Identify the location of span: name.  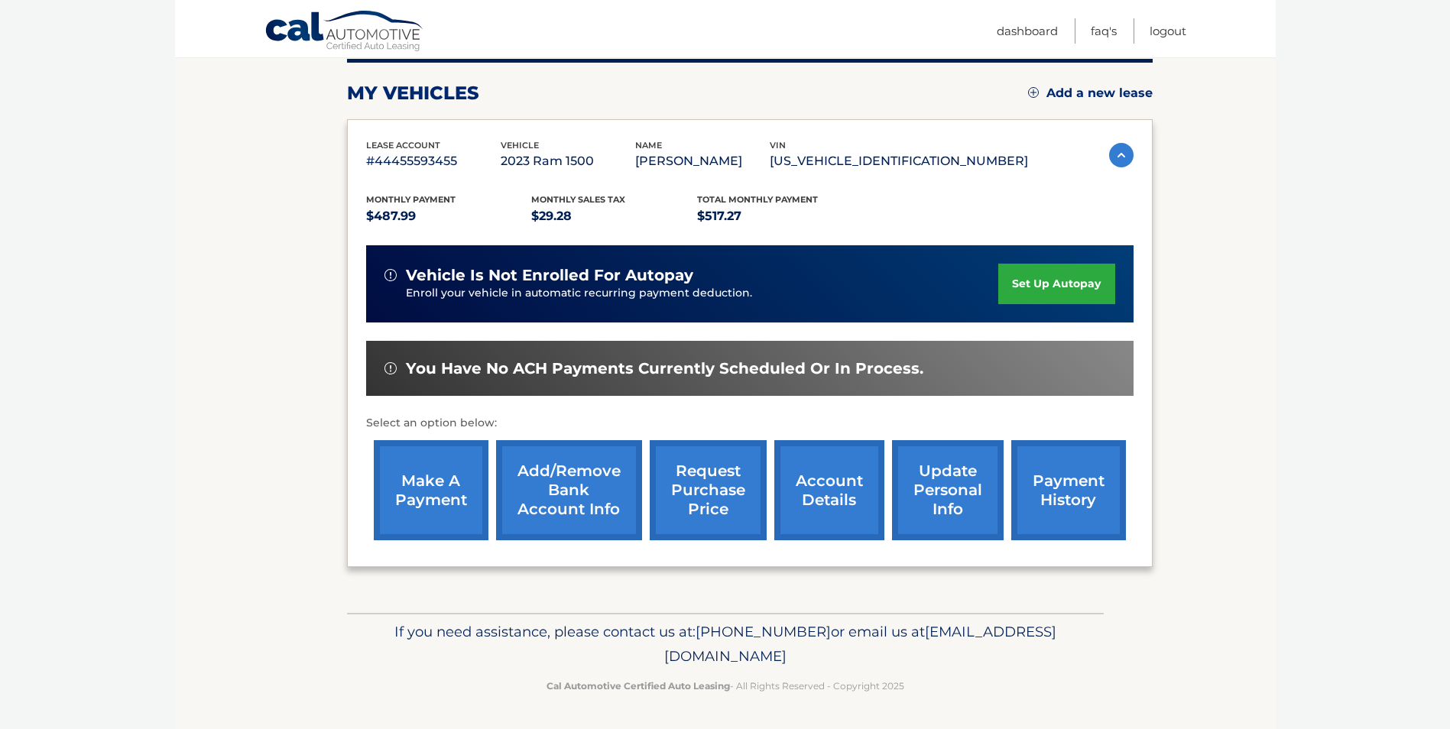
(648, 145).